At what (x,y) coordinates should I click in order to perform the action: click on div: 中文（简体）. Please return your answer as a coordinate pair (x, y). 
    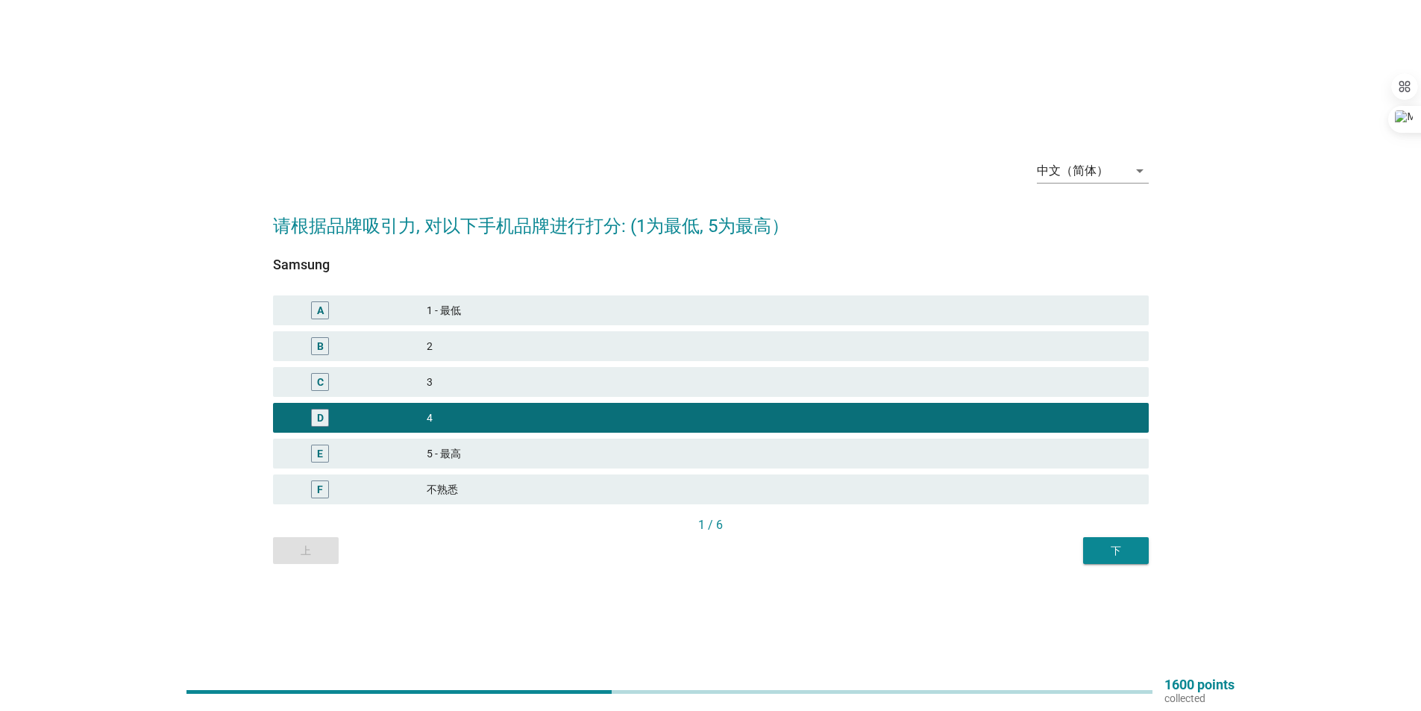
    Looking at the image, I should click on (1073, 171).